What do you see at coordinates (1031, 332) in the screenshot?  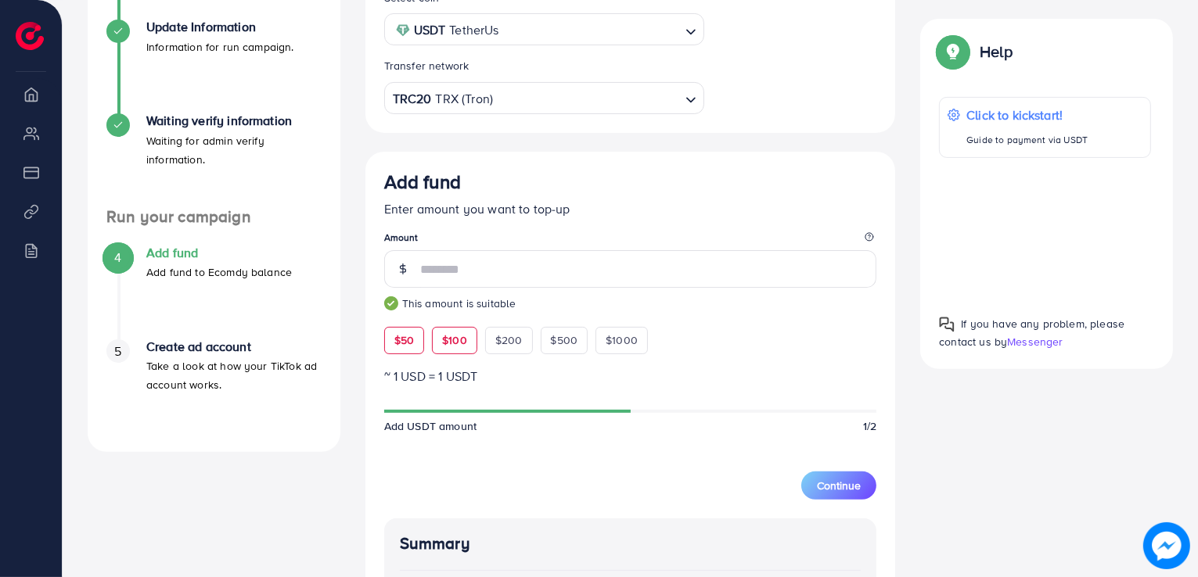 I see `span: If you have any problem, please contact us by` at bounding box center [1031, 332].